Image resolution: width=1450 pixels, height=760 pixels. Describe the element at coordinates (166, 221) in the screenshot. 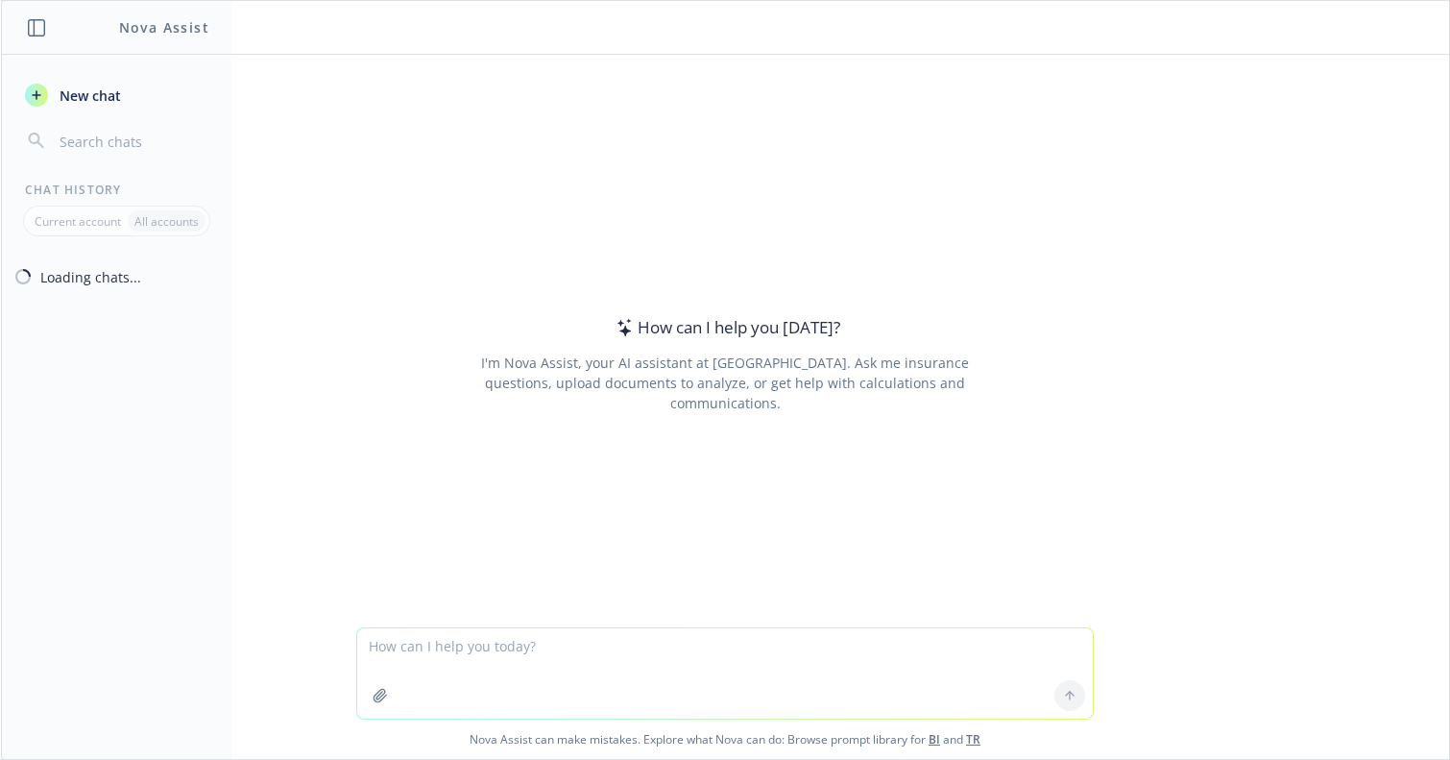

I see `p: All accounts` at that location.